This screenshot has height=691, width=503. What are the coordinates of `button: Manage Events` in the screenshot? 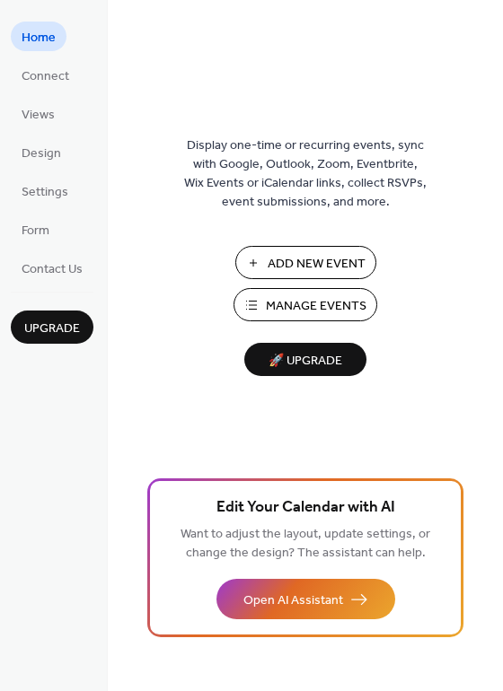 It's located at (305, 304).